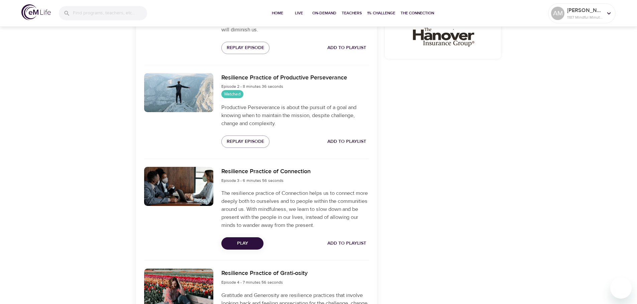 The image size is (637, 304). Describe the element at coordinates (232, 94) in the screenshot. I see `span: Watched` at that location.